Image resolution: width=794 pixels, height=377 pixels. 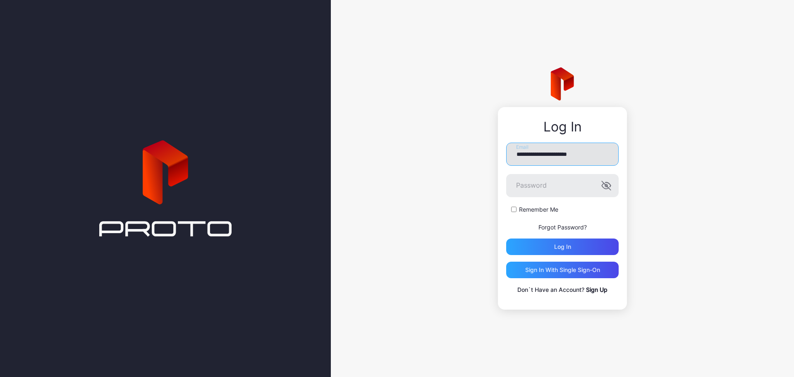 I want to click on button: Log in, so click(x=562, y=247).